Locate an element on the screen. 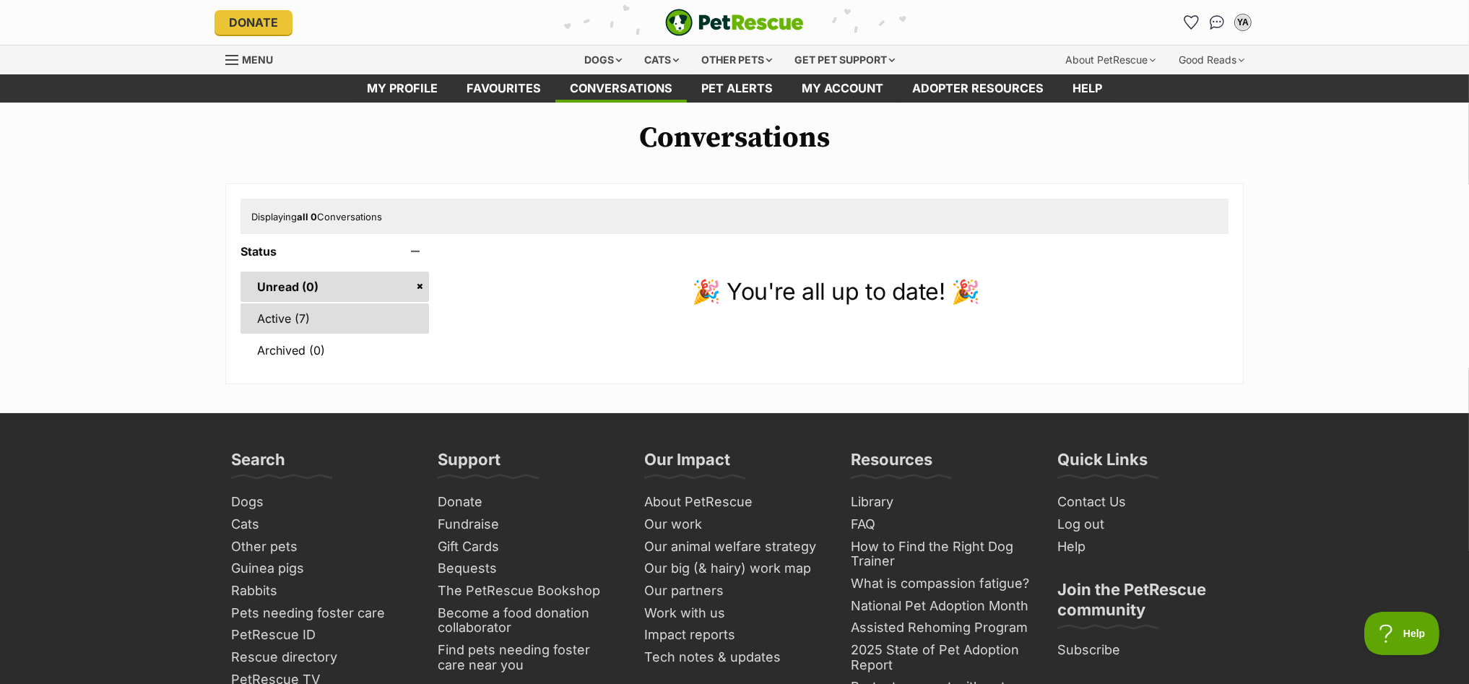 Image resolution: width=1469 pixels, height=684 pixels. span: Menu is located at coordinates (257, 59).